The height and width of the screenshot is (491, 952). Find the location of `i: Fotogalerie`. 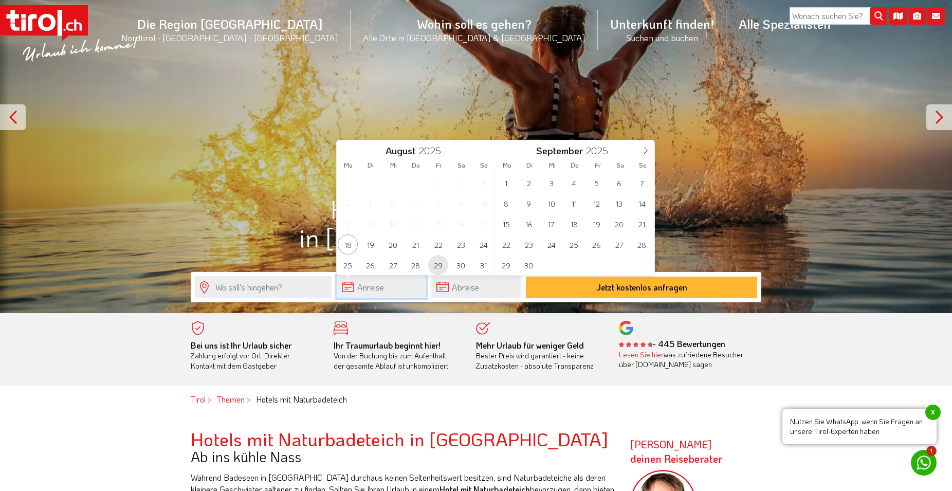

i: Fotogalerie is located at coordinates (917, 16).